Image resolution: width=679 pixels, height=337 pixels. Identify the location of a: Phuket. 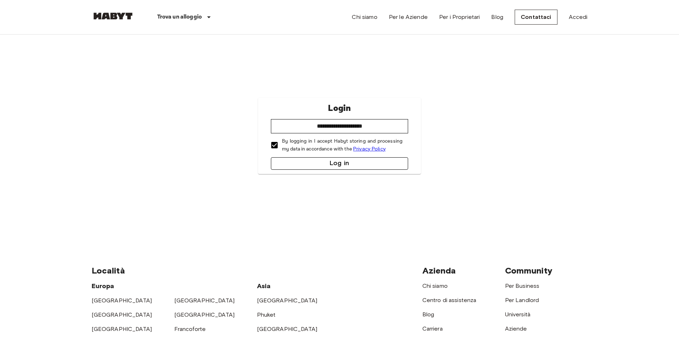
(266, 314).